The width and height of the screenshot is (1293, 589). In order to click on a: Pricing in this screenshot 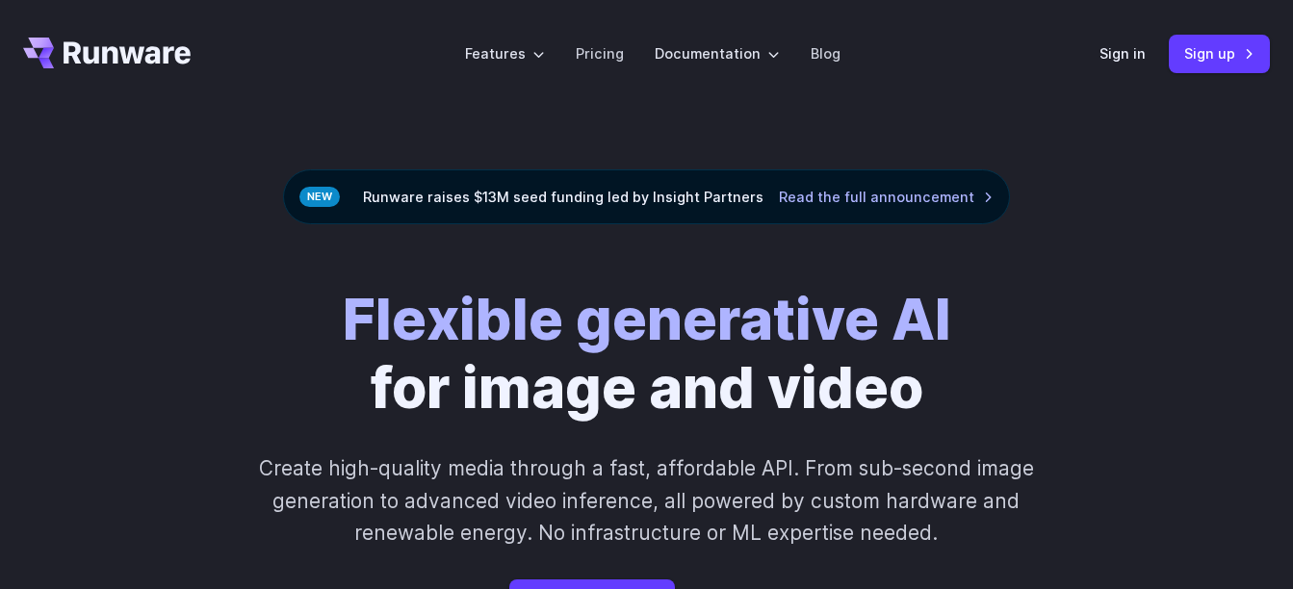, I will do `click(600, 53)`.